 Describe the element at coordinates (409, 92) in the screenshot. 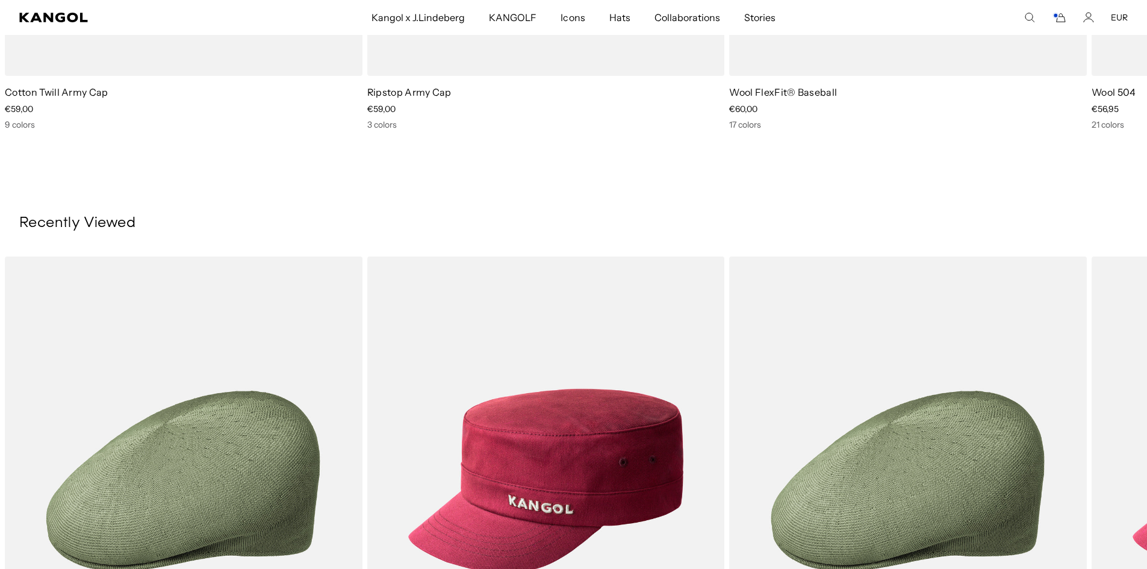

I see `a: Ripstop Army Cap` at that location.